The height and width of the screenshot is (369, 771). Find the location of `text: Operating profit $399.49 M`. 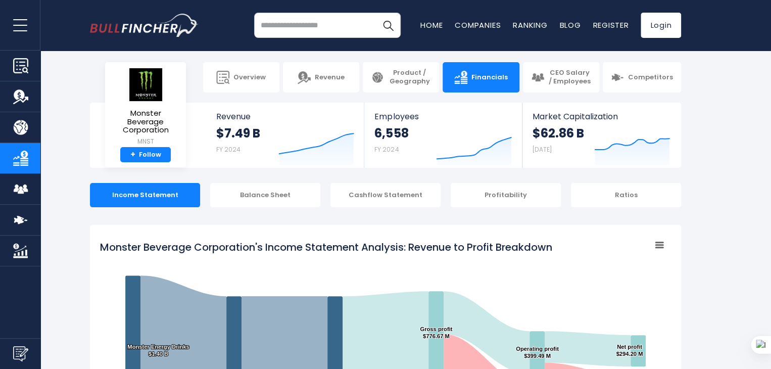

text: Operating profit $399.49 M is located at coordinates (537, 352).